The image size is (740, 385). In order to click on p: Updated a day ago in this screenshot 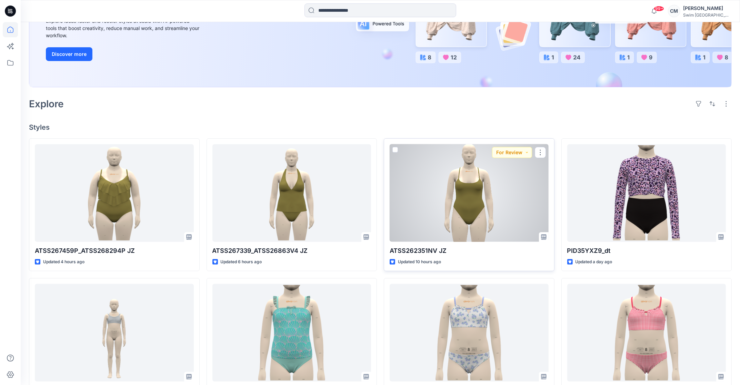, I will do `click(594, 262)`.